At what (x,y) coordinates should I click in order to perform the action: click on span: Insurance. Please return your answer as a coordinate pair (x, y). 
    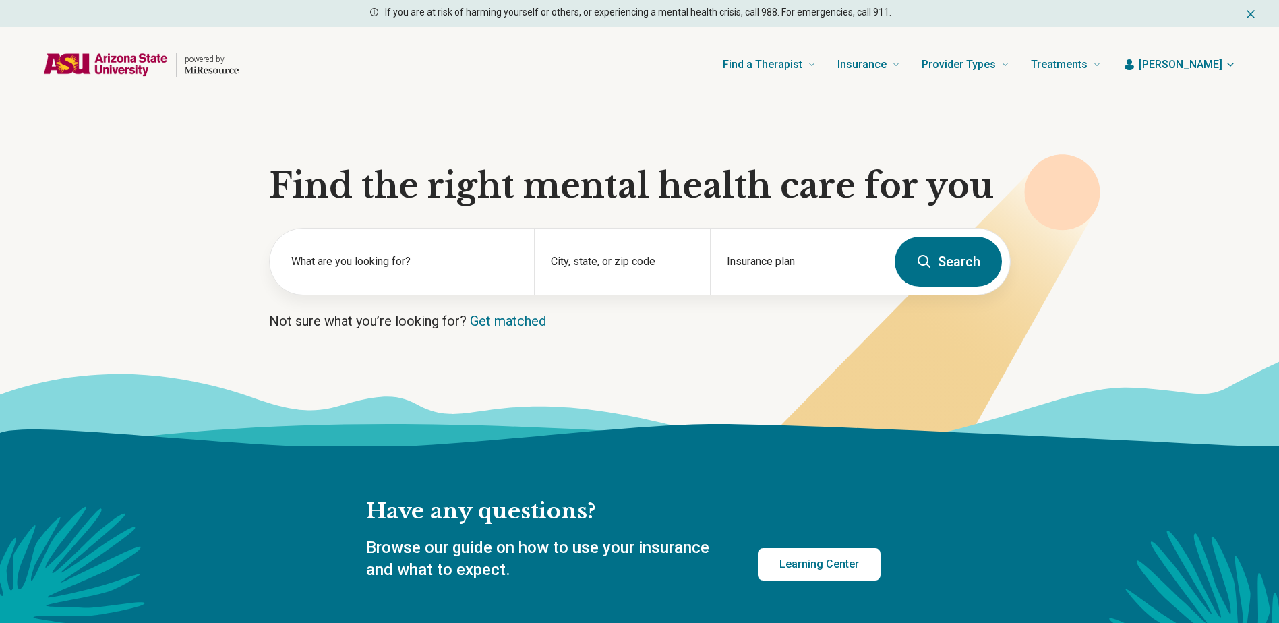
    Looking at the image, I should click on (862, 65).